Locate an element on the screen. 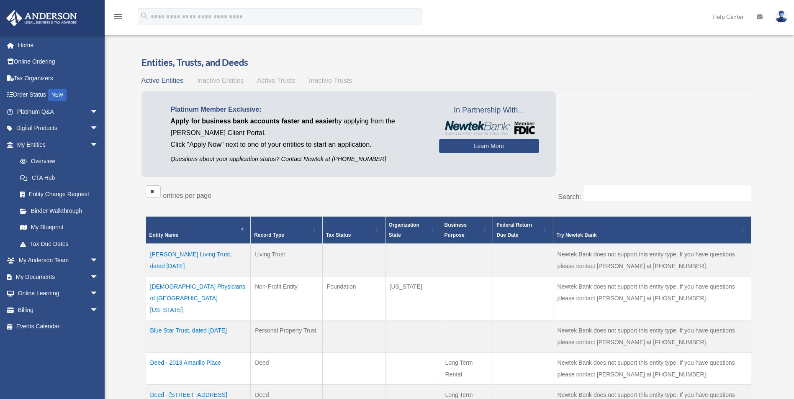 The height and width of the screenshot is (399, 794). span: Active Trusts is located at coordinates (276, 80).